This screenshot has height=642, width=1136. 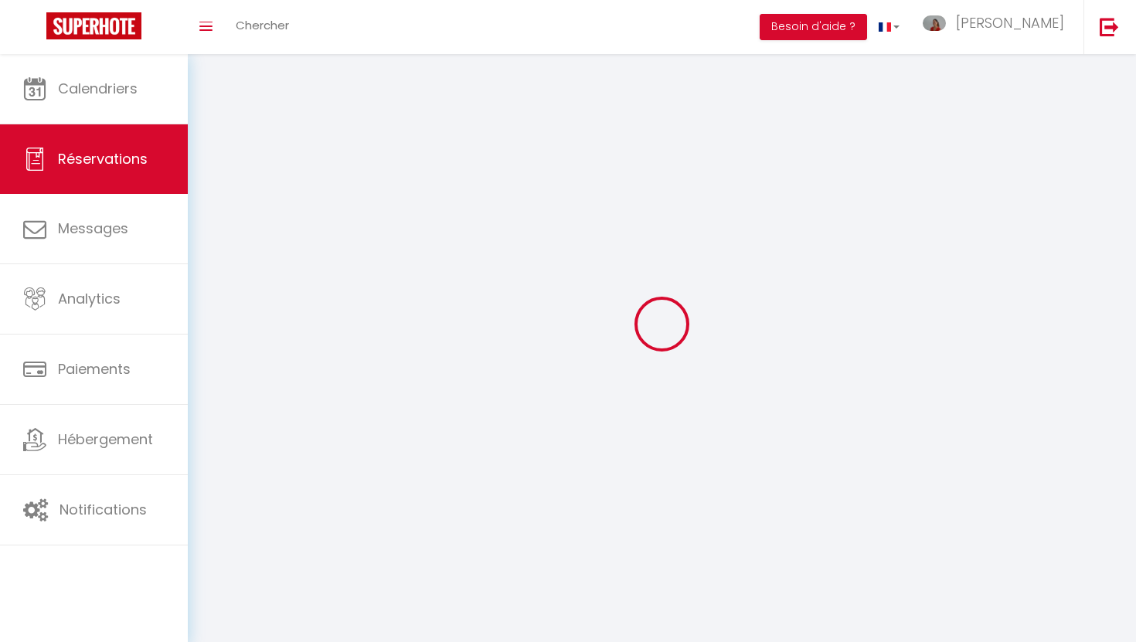 What do you see at coordinates (94, 26) in the screenshot?
I see `img: Super Booking` at bounding box center [94, 26].